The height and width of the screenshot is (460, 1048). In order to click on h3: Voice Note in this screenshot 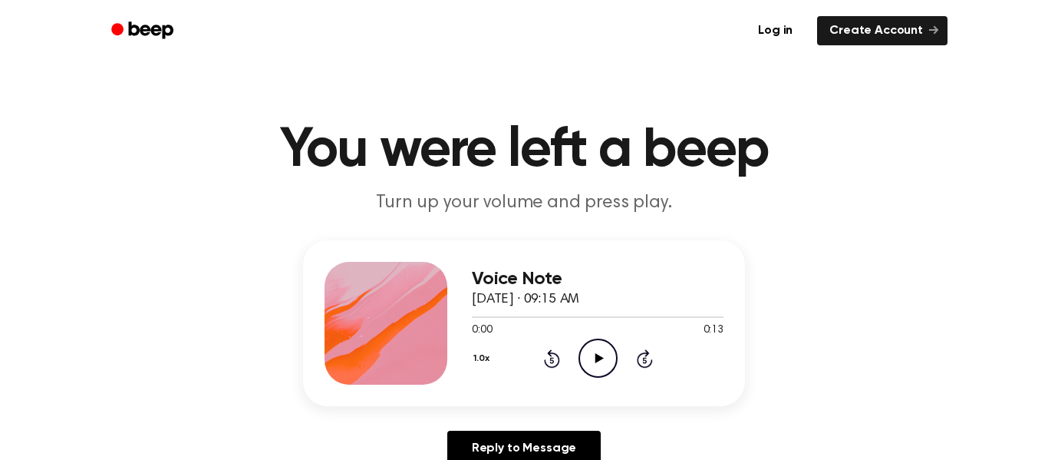, I will do `click(598, 278)`.